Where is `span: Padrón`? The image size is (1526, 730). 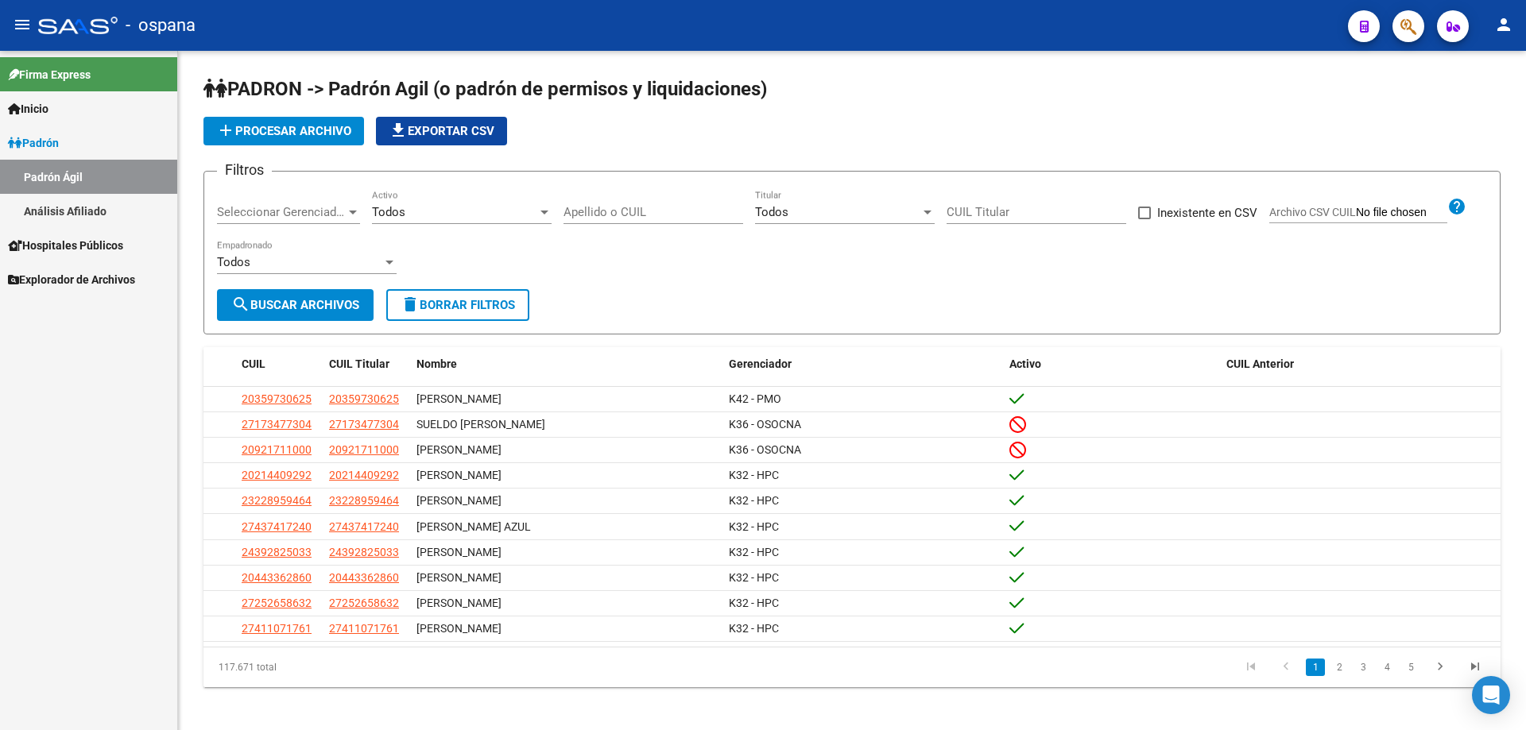 span: Padrón is located at coordinates (33, 143).